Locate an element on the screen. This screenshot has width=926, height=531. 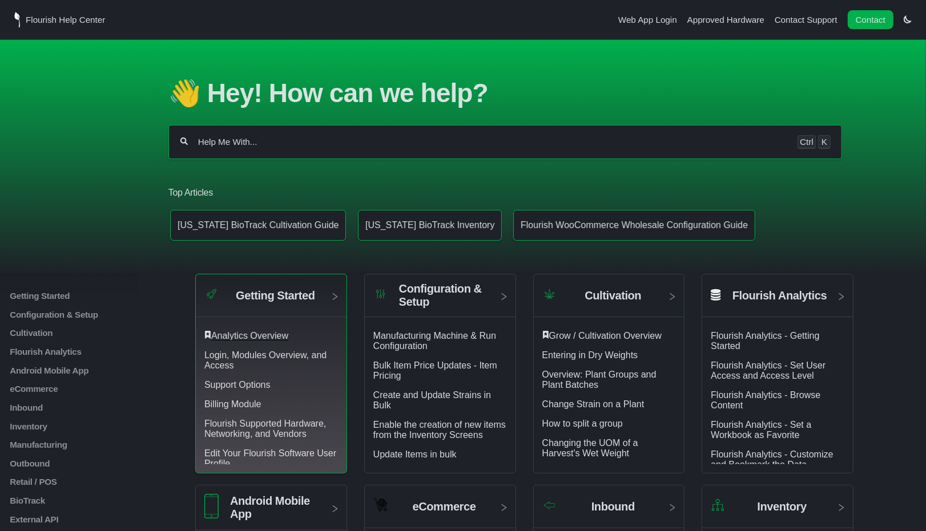
p: Outbound is located at coordinates (83, 463).